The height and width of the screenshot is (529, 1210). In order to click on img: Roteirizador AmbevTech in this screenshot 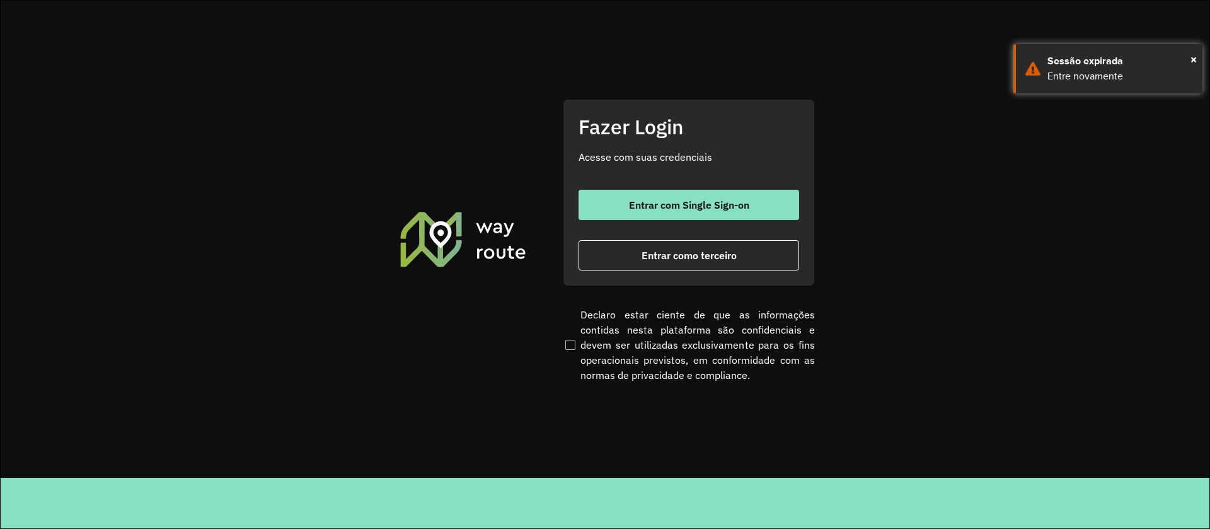, I will do `click(463, 239)`.